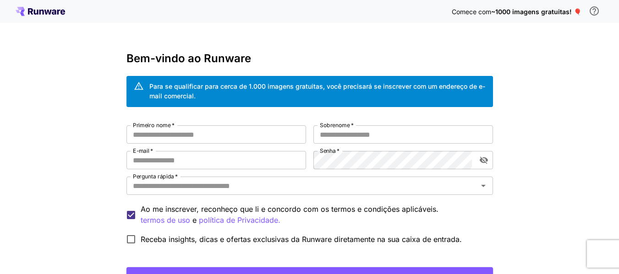 The image size is (619, 274). Describe the element at coordinates (594, 11) in the screenshot. I see `button: Para se qualificar para crédito gratuito, você precisa se inscrever com um endereço de e-mail com...` at that location.